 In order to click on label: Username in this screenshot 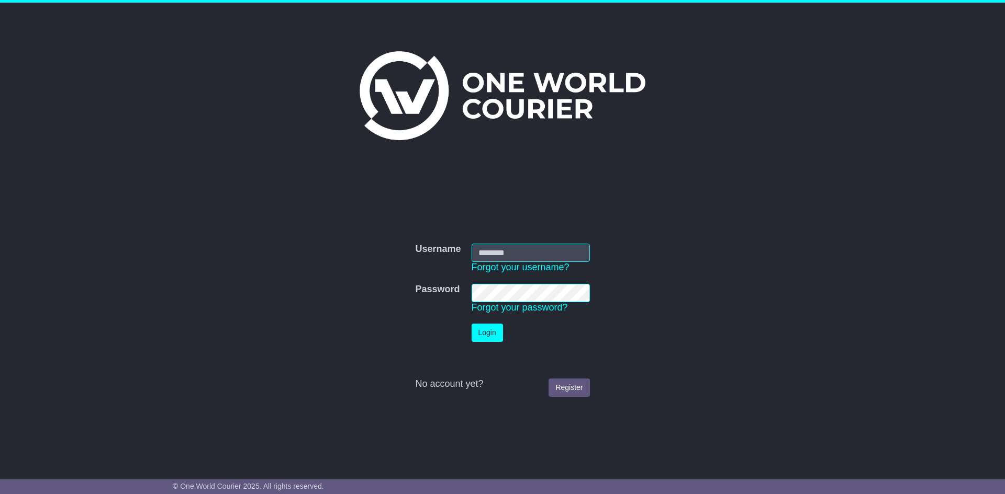, I will do `click(437, 250)`.